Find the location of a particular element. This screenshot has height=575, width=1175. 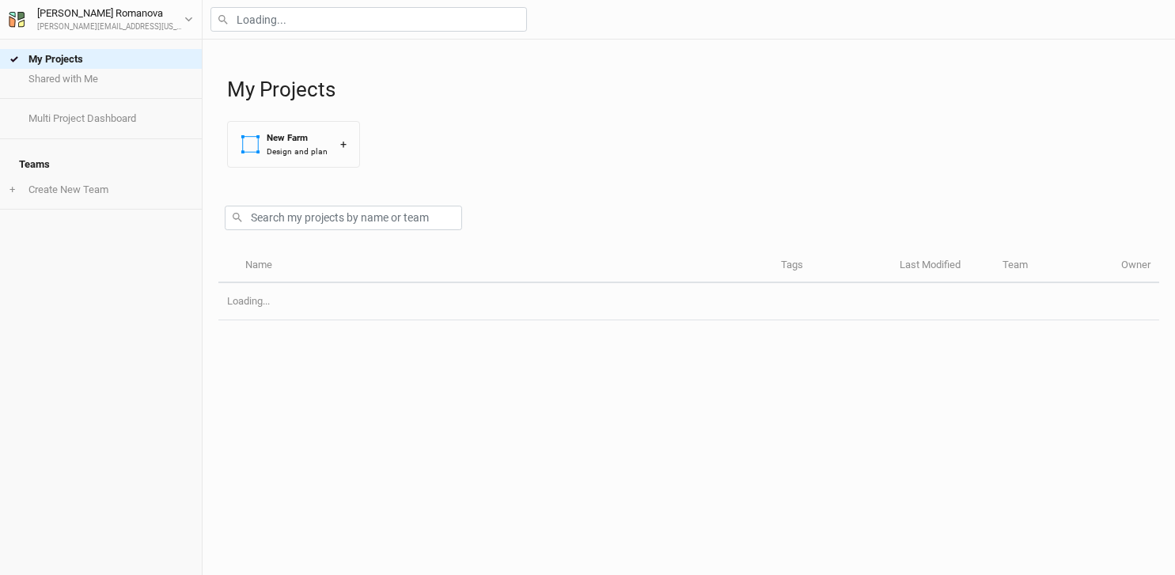

th: Team is located at coordinates (1053, 266).